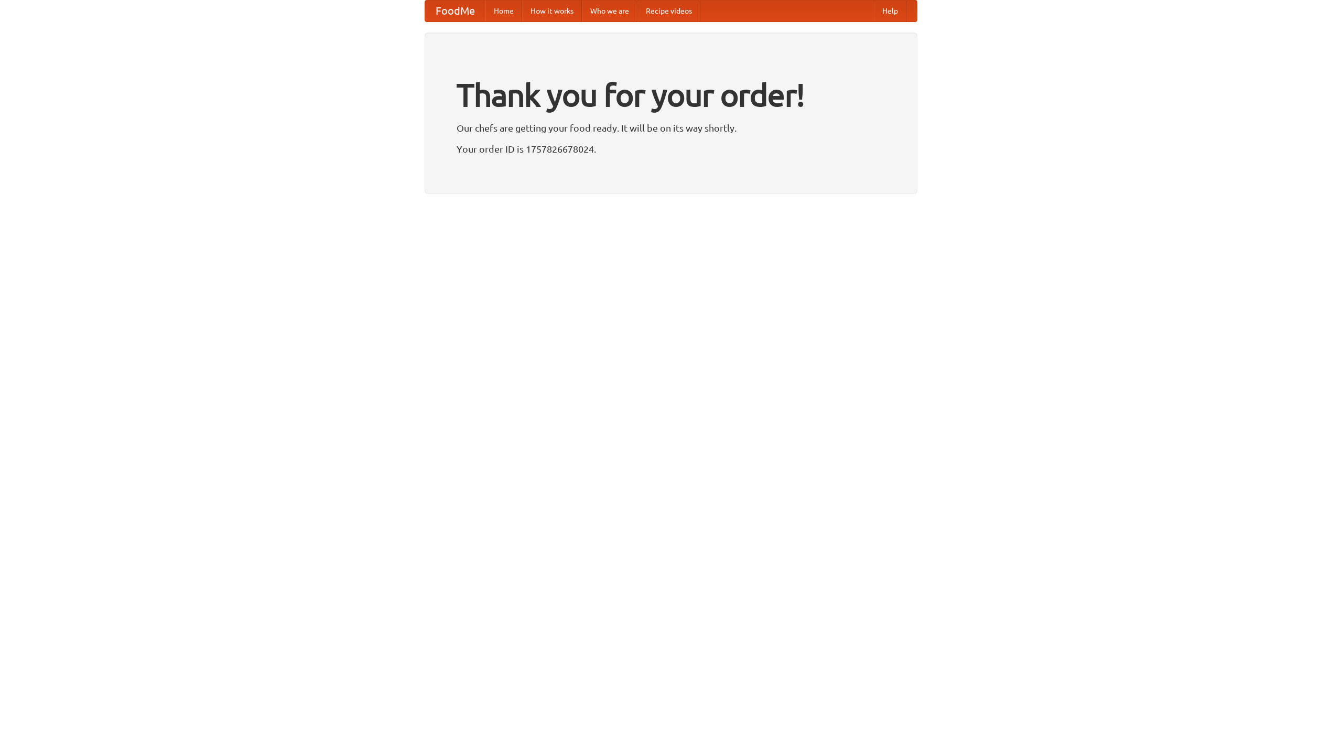 Image resolution: width=1342 pixels, height=742 pixels. What do you see at coordinates (671, 128) in the screenshot?
I see `p: Our chefs are getting your food ready. It will be on its way shortly.` at bounding box center [671, 128].